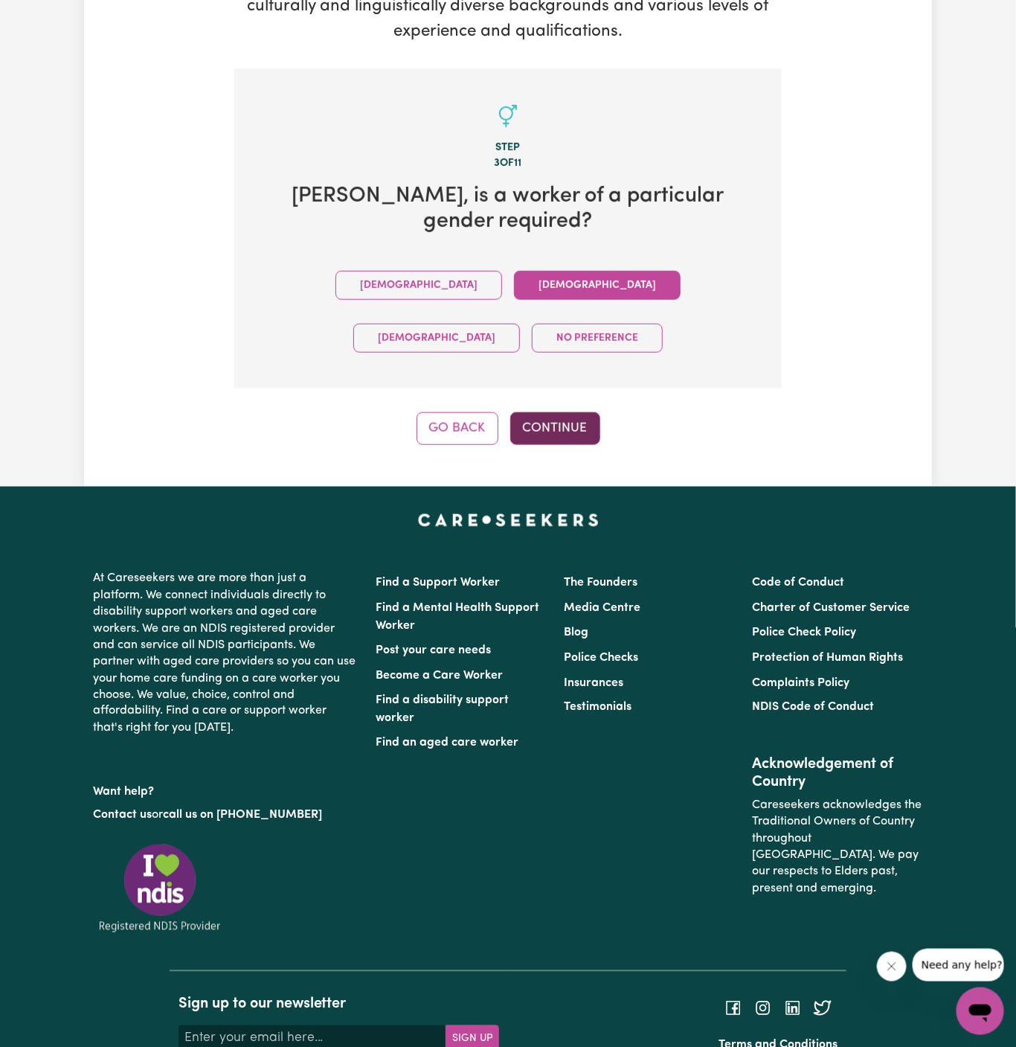  Describe the element at coordinates (600, 582) in the screenshot. I see `a: The Founders` at that location.